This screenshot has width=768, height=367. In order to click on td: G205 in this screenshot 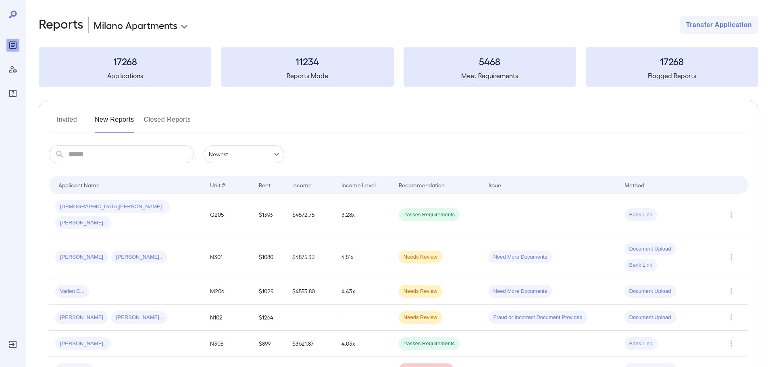, I will do `click(228, 215)`.